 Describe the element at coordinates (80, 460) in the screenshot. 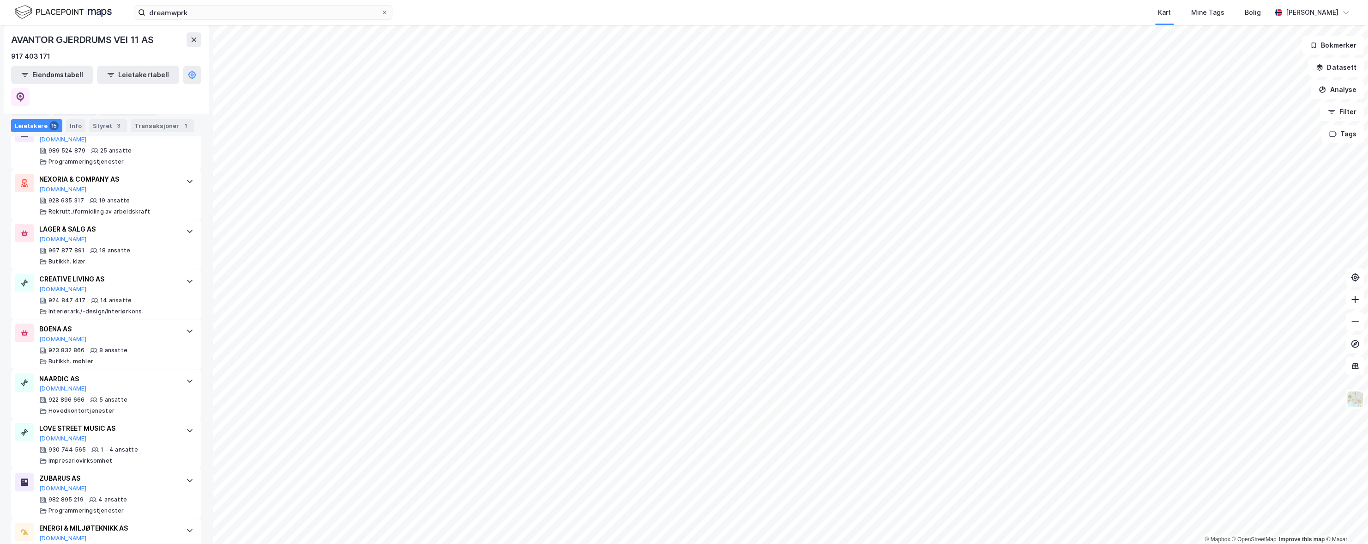

I see `div: Impresariovirksomhet` at that location.